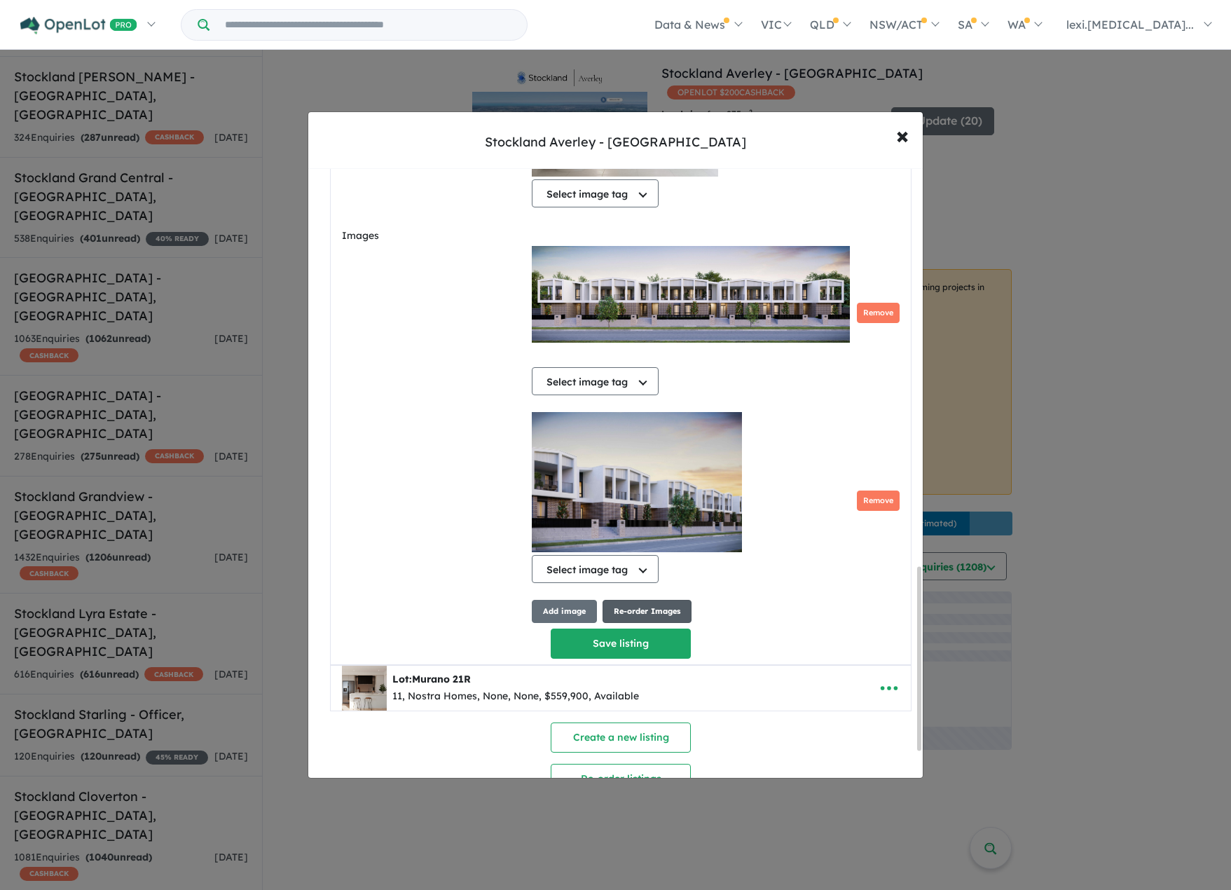 This screenshot has height=890, width=1231. I want to click on button: Re-order Images, so click(647, 611).